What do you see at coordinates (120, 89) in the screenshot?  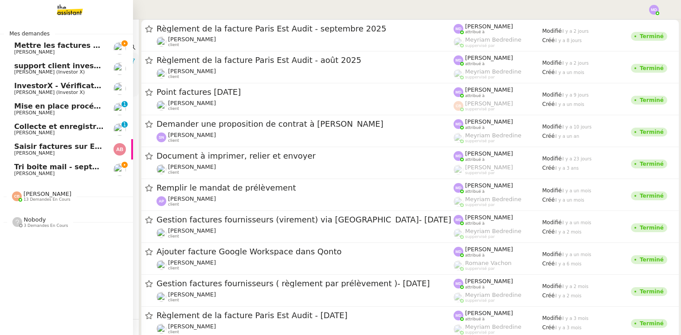 I see `img: users%2FUWPTPKITw0gpiMilXqRXG5g9gXH3%2Favatar%2F405ab820-17f5-49fd-8f81-080694535f4d` at bounding box center [120, 89].